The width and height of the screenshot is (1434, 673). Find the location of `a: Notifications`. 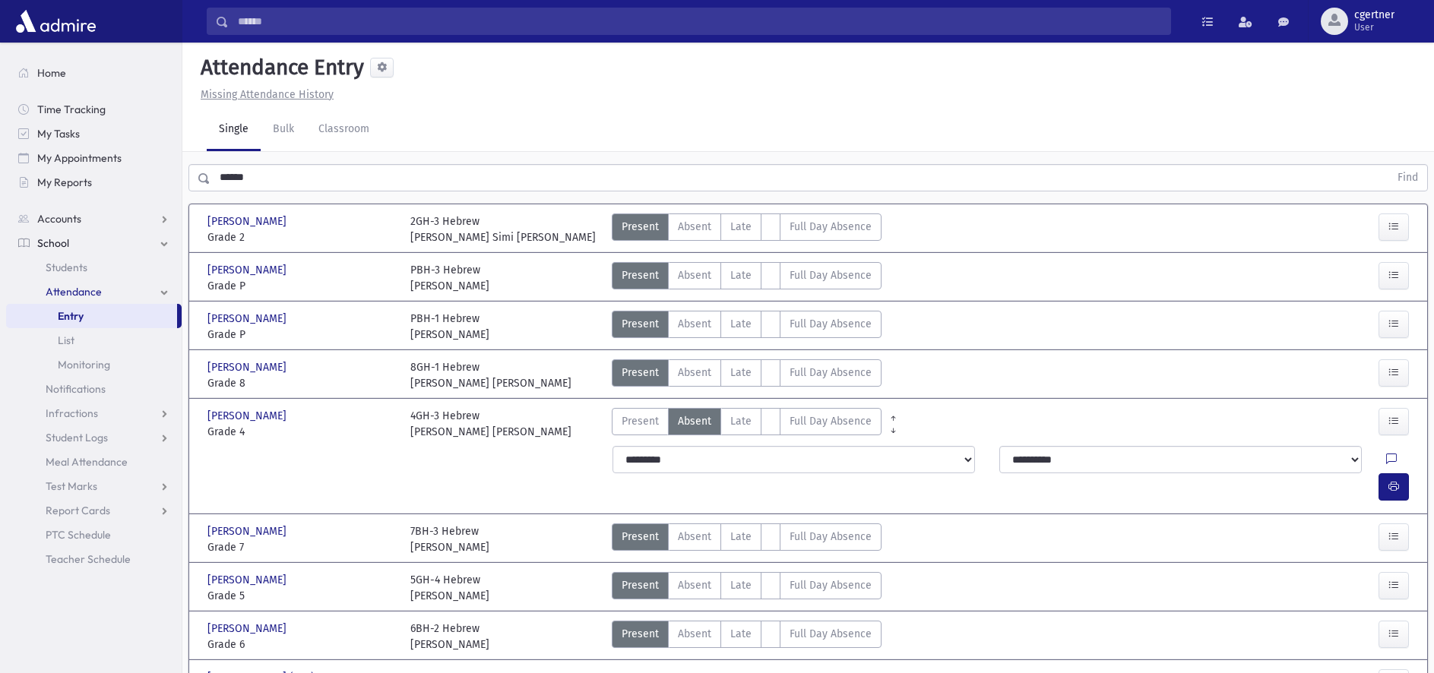

a: Notifications is located at coordinates (93, 389).